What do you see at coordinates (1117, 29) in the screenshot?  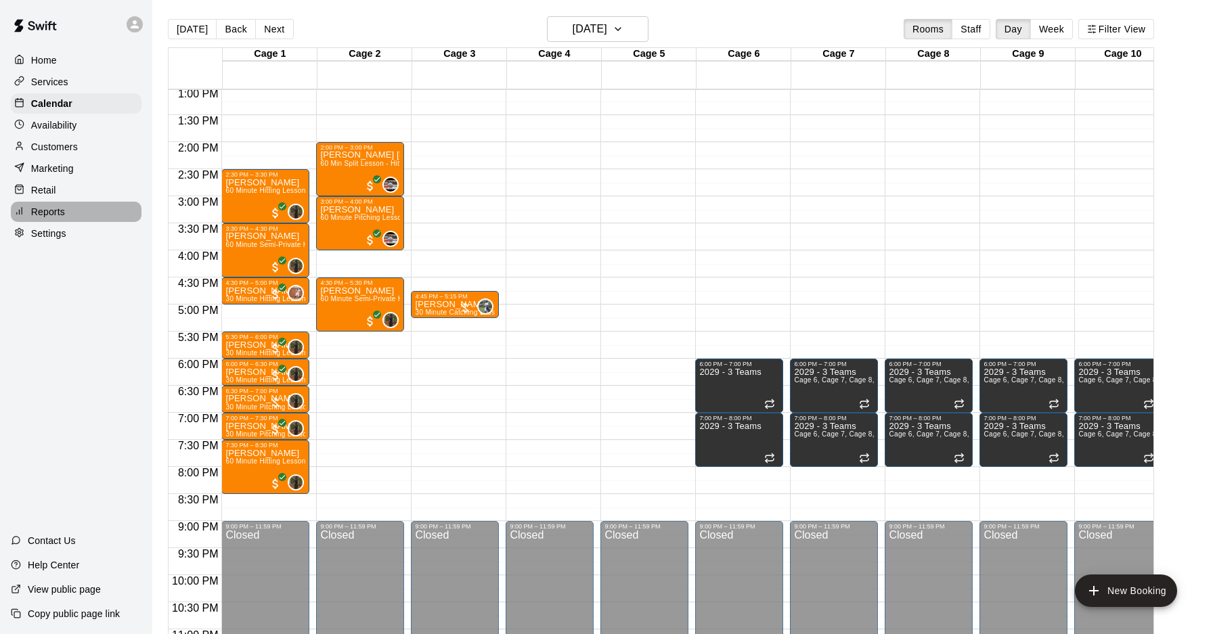 I see `button: Filter View` at bounding box center [1117, 29].